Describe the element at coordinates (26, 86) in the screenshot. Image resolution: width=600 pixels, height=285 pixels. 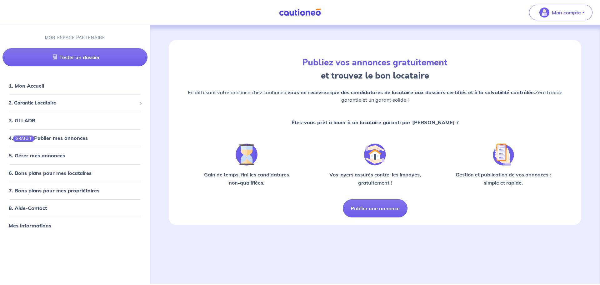
I see `a: 1. Mon Accueil` at that location.